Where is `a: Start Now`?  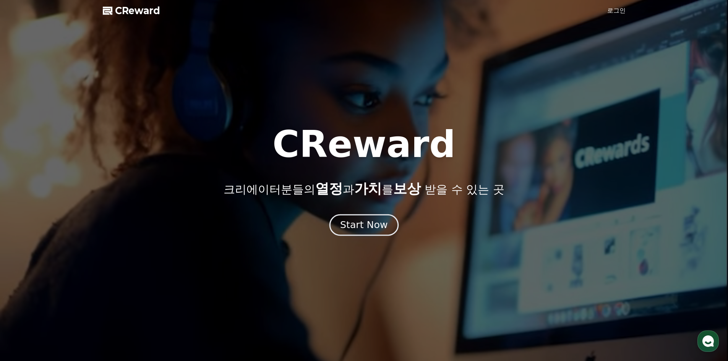
a: Start Now is located at coordinates (364, 226).